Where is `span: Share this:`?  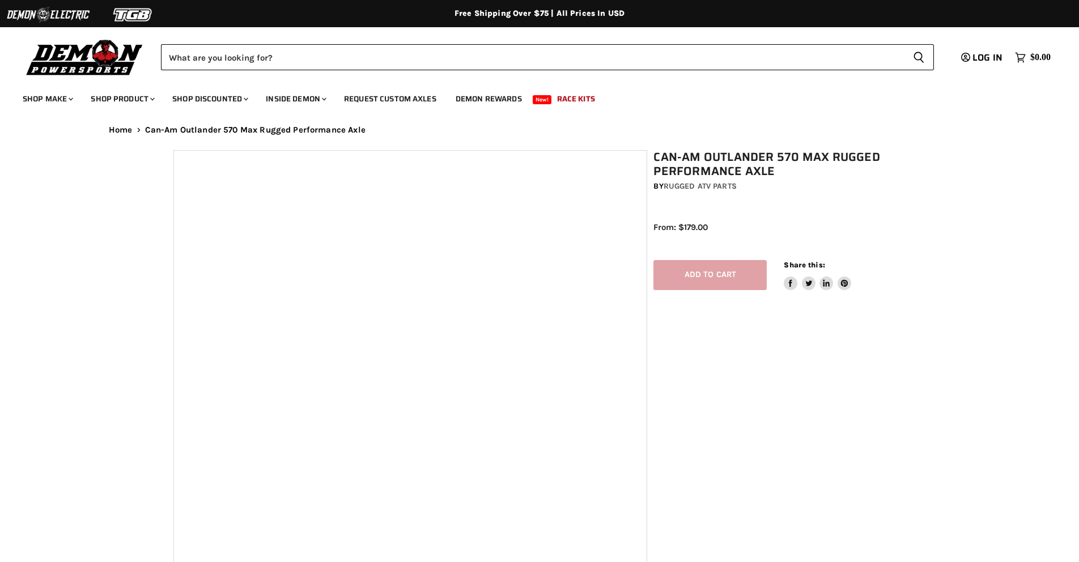
span: Share this: is located at coordinates (804, 265).